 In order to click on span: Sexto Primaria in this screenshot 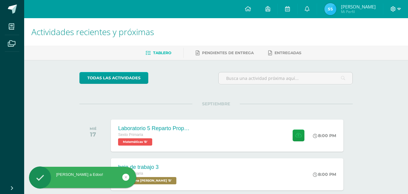, I will do `click(130, 134)`.